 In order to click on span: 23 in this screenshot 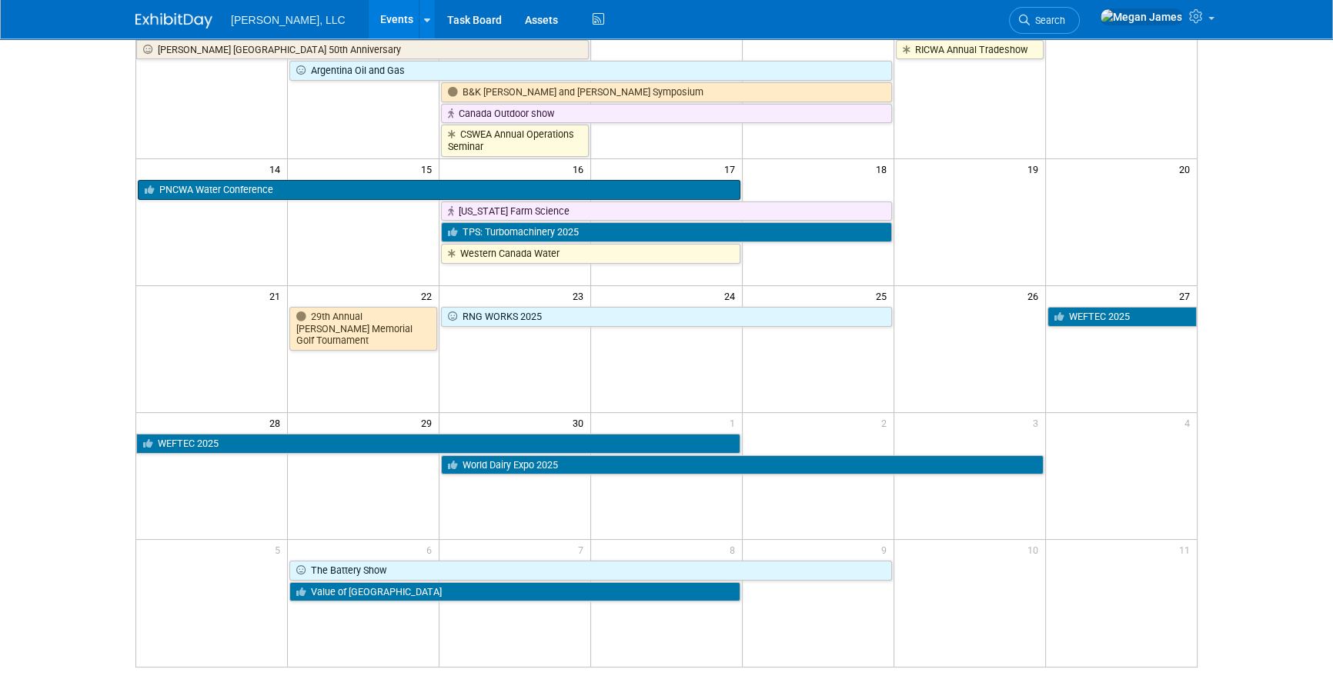, I will do `click(580, 295)`.